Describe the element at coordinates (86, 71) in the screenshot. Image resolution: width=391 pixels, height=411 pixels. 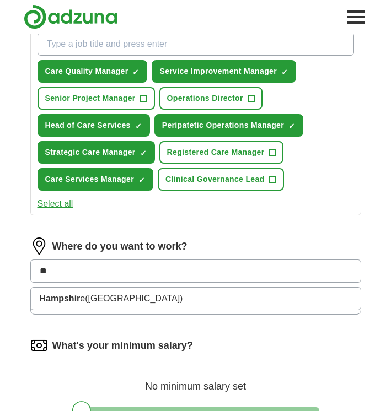
I see `span: Care Quality Manager` at that location.